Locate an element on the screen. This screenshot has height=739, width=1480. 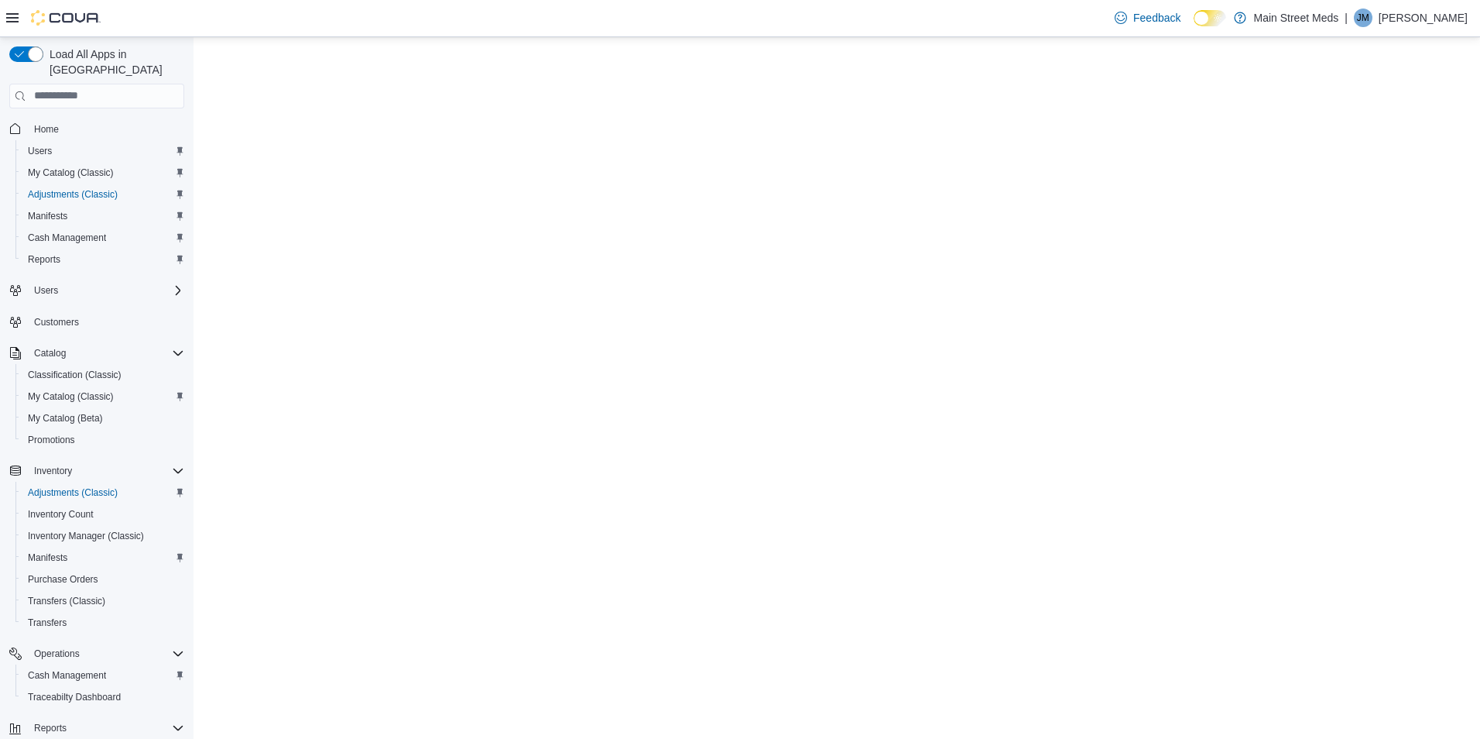
button: Purchase Orders is located at coordinates (103, 579).